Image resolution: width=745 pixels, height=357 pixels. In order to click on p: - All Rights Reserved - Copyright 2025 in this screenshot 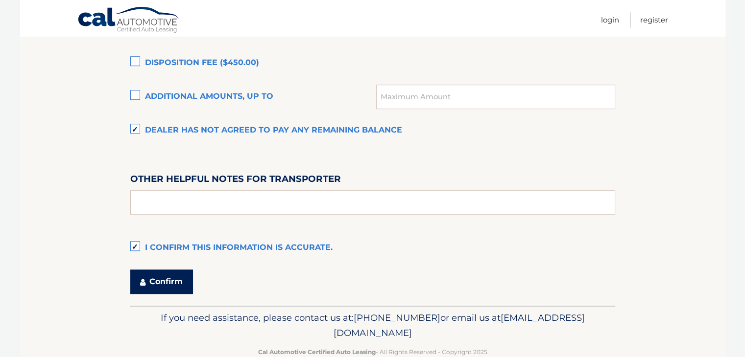, I will do `click(373, 352)`.